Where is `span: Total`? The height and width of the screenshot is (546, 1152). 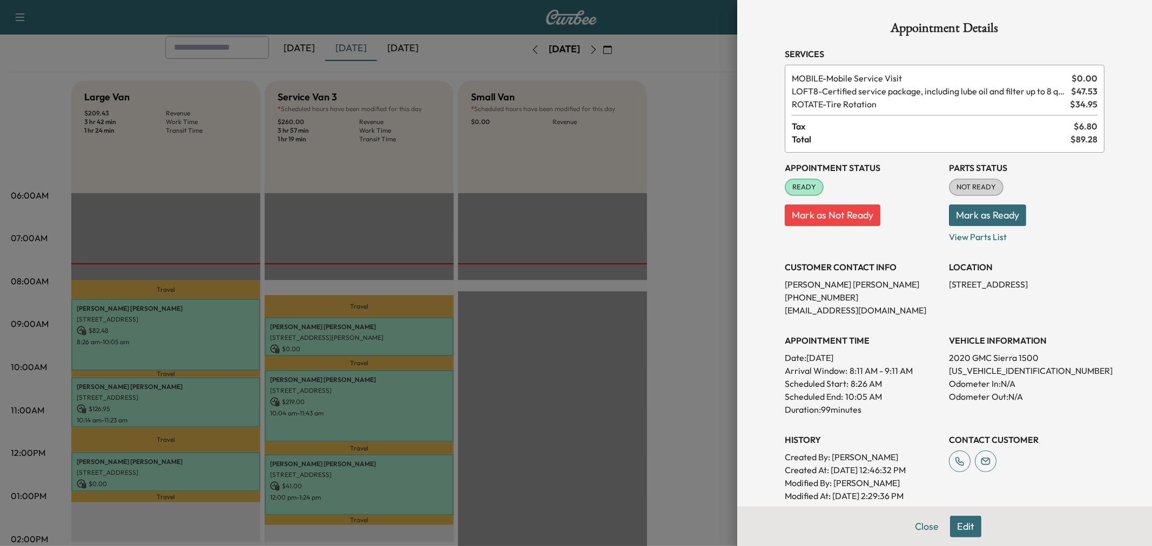 span: Total is located at coordinates (931, 139).